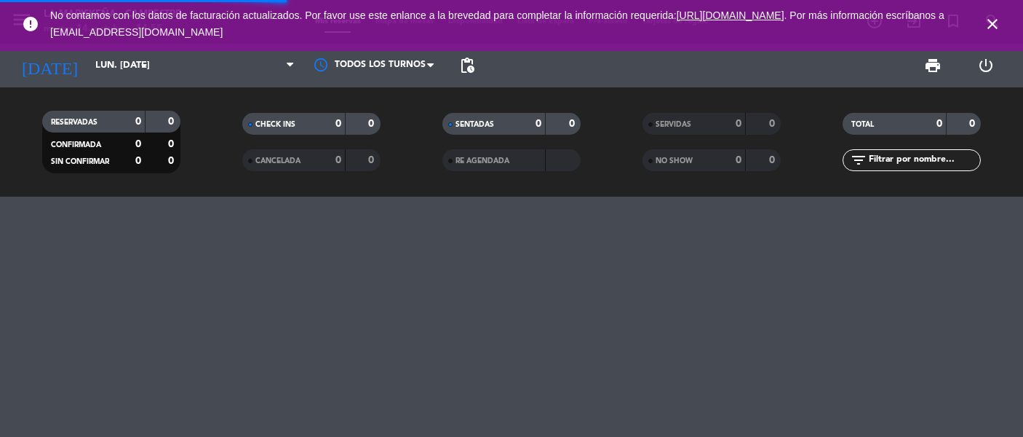  What do you see at coordinates (858, 160) in the screenshot?
I see `i: filter_list` at bounding box center [858, 160].